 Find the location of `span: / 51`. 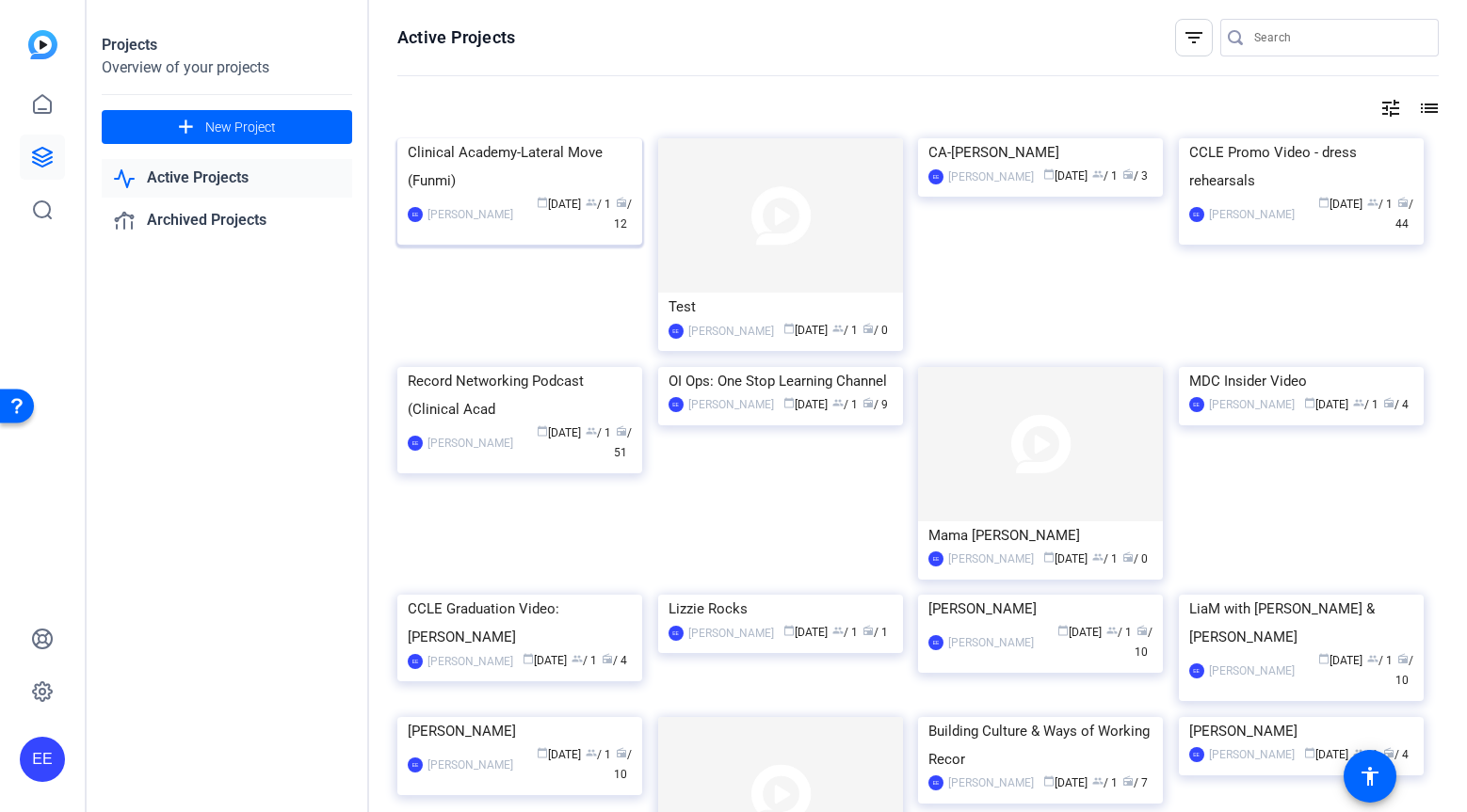

span: / 51 is located at coordinates (622, 442).